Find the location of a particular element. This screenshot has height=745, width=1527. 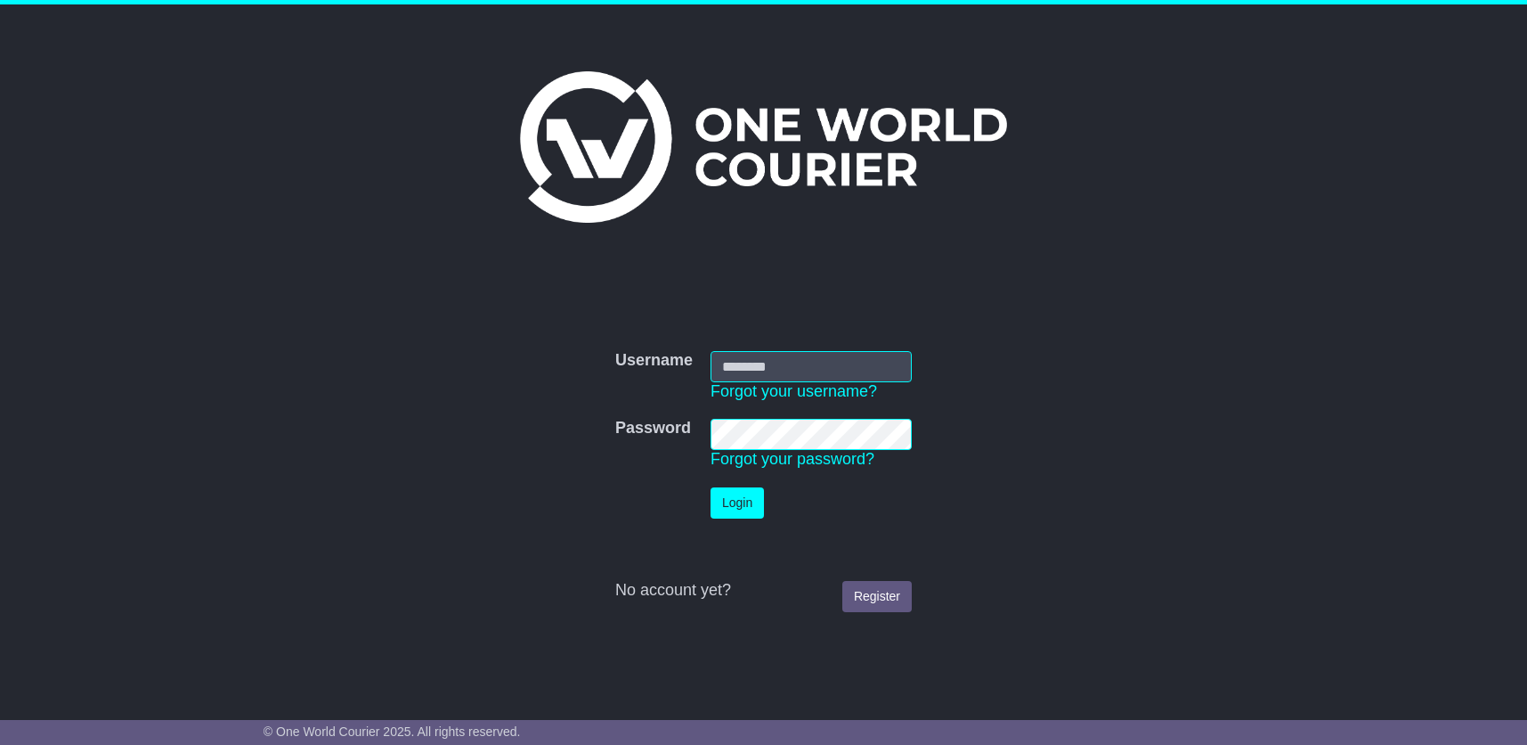

a: Register is located at coordinates (877, 596).